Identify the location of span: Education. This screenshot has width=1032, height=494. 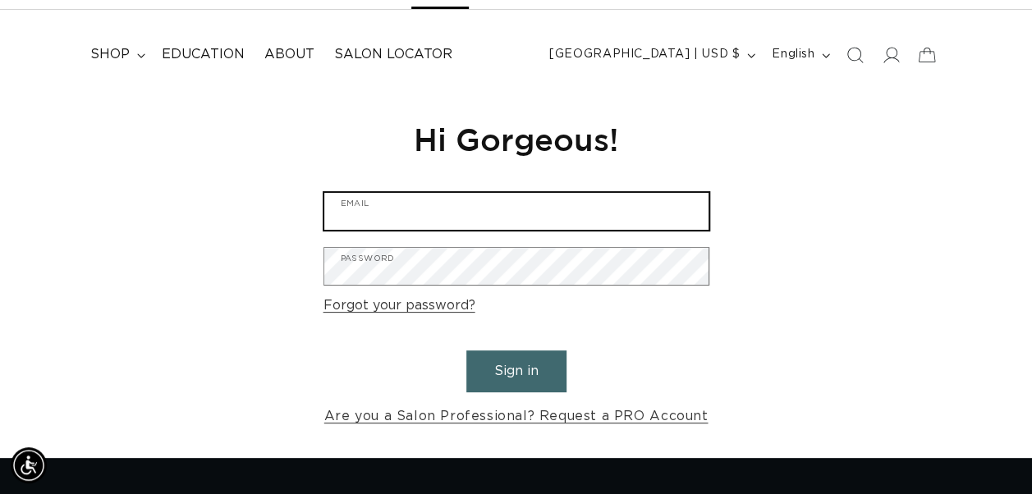
(203, 54).